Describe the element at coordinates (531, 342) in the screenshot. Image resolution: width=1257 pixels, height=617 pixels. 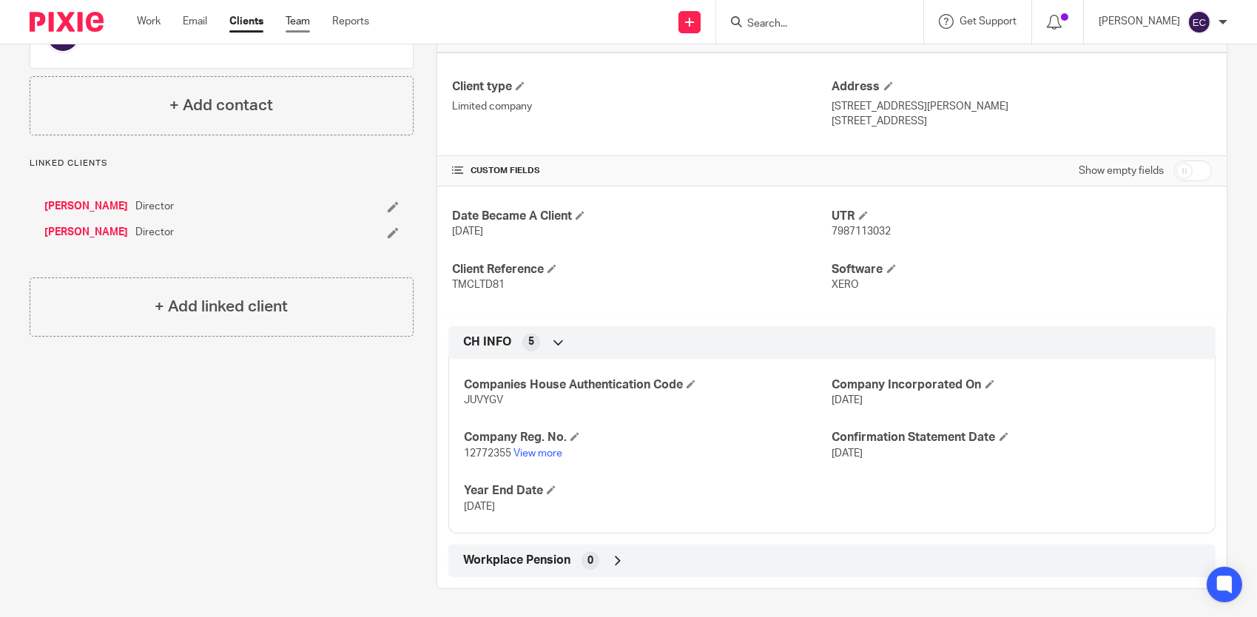
I see `span: 5` at that location.